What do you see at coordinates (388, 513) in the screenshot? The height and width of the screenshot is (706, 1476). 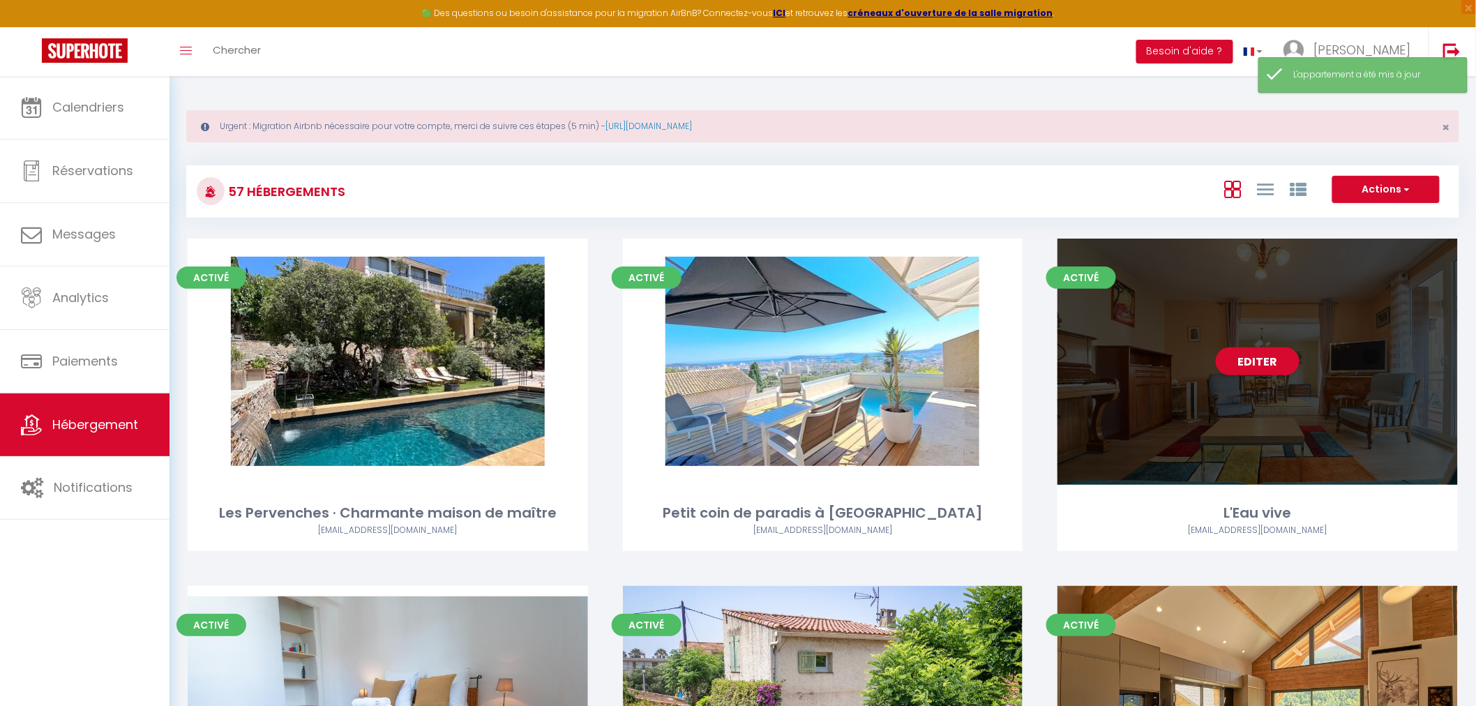 I see `div: Les Pervenches · Charmante maison de maître` at bounding box center [388, 513].